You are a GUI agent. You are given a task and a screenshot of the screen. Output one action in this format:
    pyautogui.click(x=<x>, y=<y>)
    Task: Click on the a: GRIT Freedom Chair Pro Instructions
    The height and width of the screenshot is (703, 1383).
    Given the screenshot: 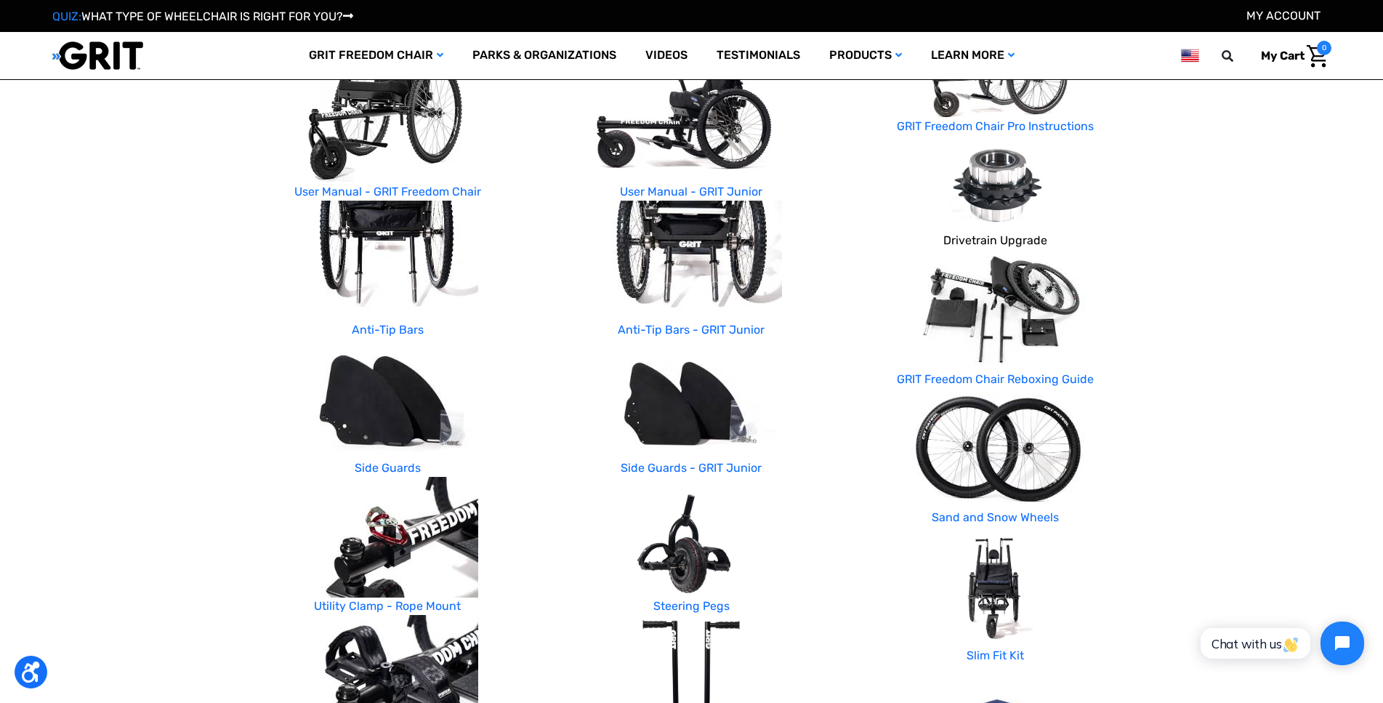 What is the action you would take?
    pyautogui.click(x=995, y=126)
    